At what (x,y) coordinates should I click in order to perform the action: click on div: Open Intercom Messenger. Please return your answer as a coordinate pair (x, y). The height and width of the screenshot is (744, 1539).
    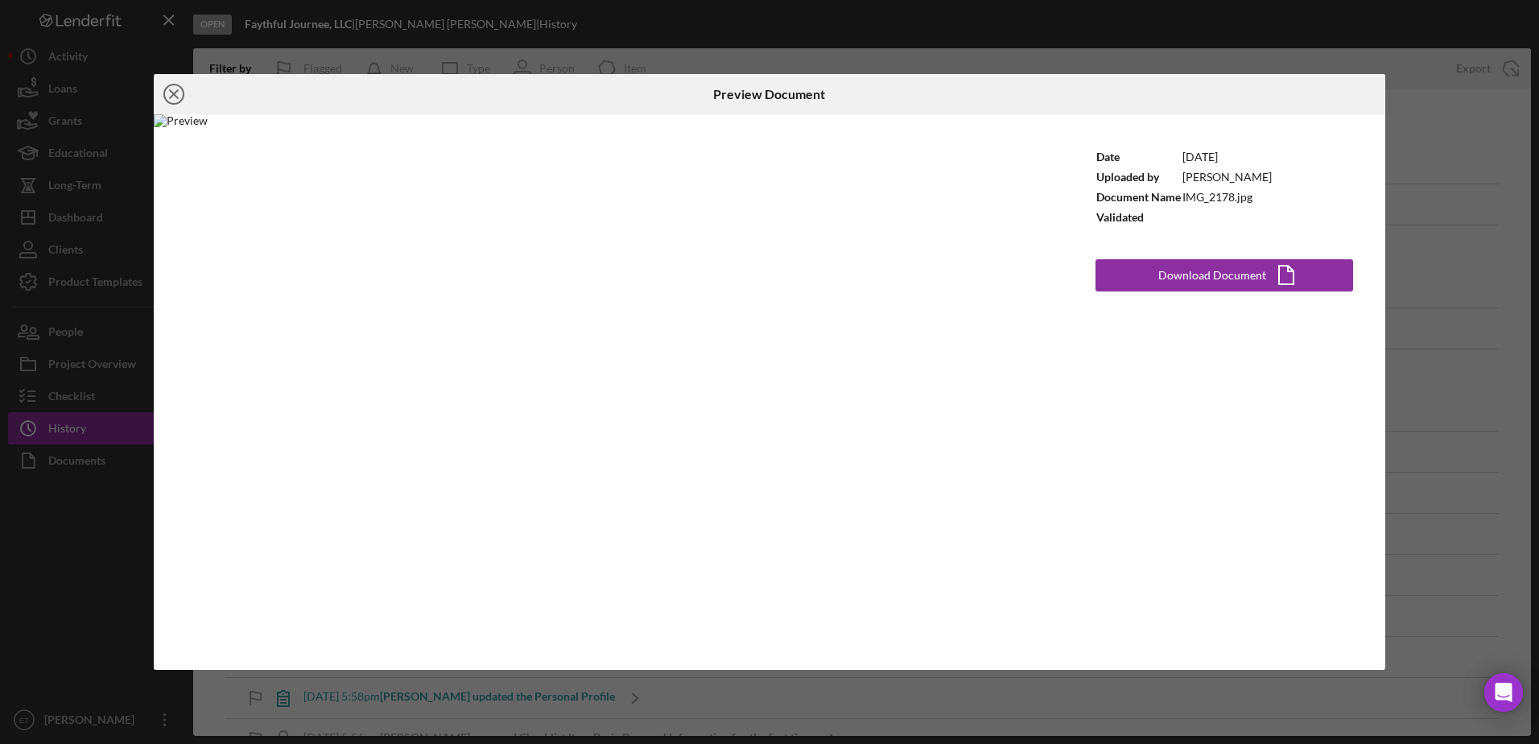
    Looking at the image, I should click on (1503, 692).